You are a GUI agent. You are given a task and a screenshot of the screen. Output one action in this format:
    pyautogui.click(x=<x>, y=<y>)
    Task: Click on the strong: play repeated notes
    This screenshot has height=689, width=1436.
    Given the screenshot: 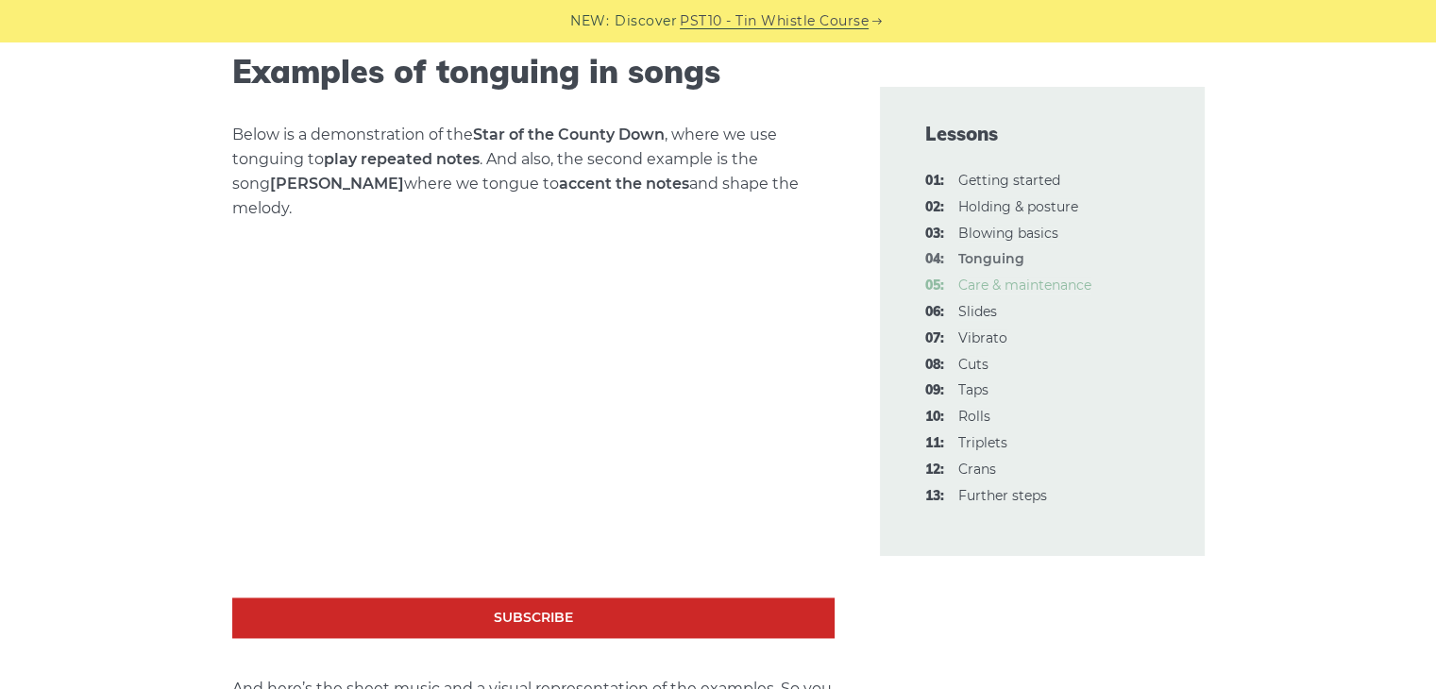 What is the action you would take?
    pyautogui.click(x=401, y=159)
    